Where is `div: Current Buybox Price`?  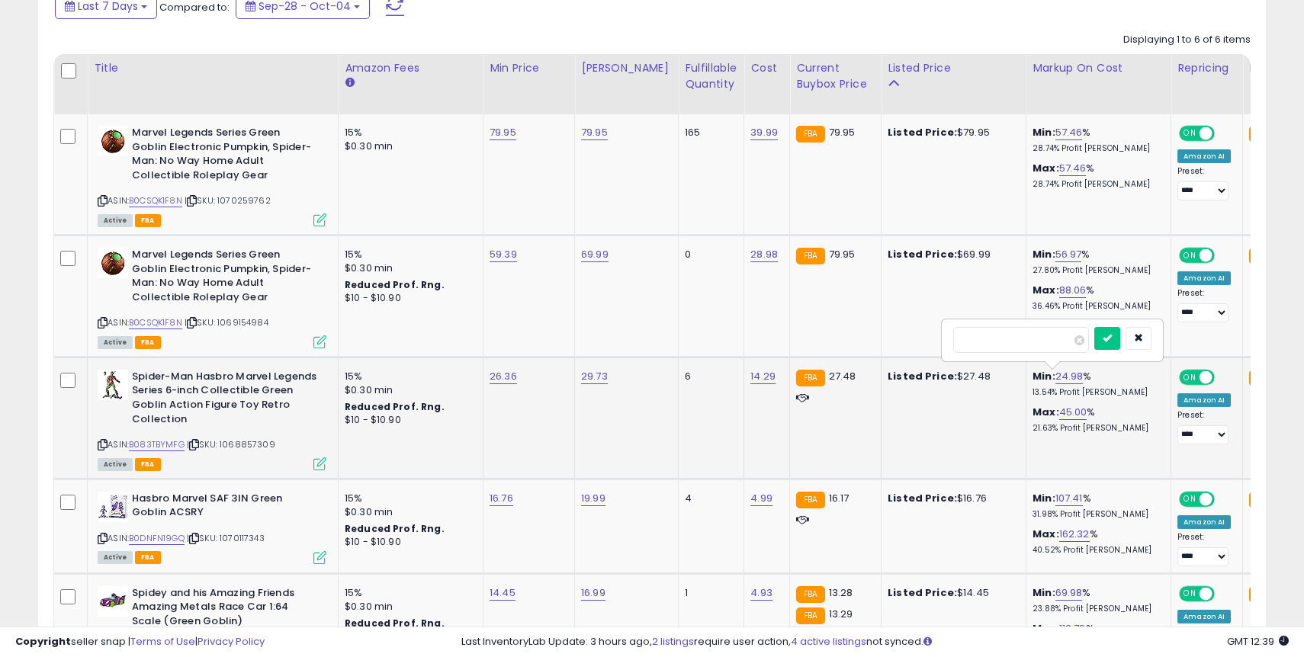
div: Current Buybox Price is located at coordinates (835, 76).